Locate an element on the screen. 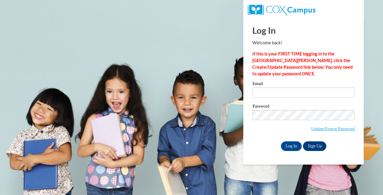 This screenshot has height=195, width=383. input: Log In is located at coordinates (291, 146).